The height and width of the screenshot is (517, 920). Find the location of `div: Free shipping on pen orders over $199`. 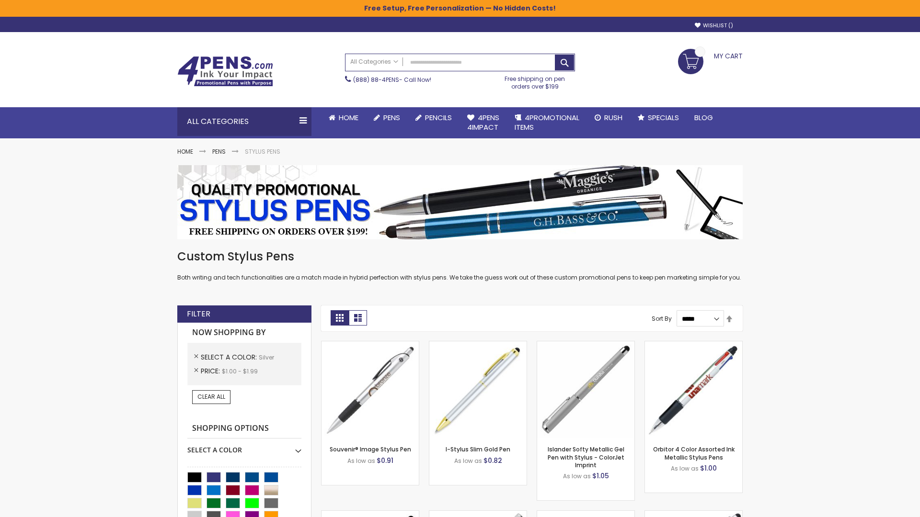

div: Free shipping on pen orders over $199 is located at coordinates (535, 81).